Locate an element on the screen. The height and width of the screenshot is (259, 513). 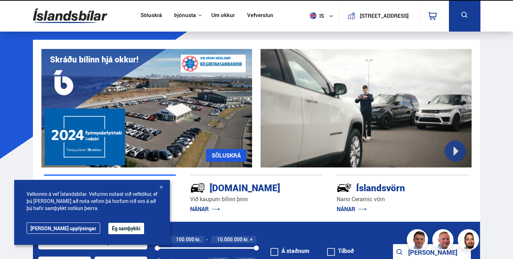
a: SÖLUSKRÁ is located at coordinates (226, 155).